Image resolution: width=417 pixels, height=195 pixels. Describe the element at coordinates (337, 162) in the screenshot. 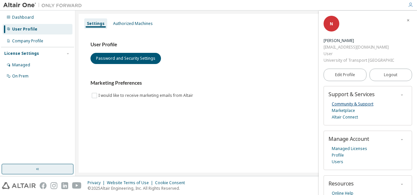

I see `a: Users` at that location.